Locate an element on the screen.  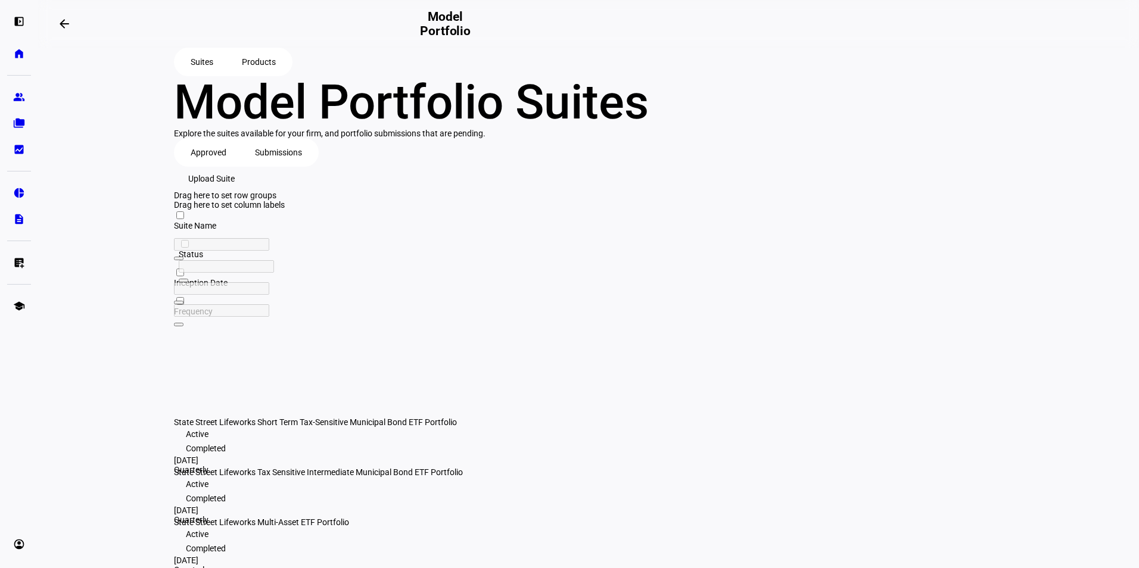
eth-mat-symbol: account_circle is located at coordinates (19, 544).